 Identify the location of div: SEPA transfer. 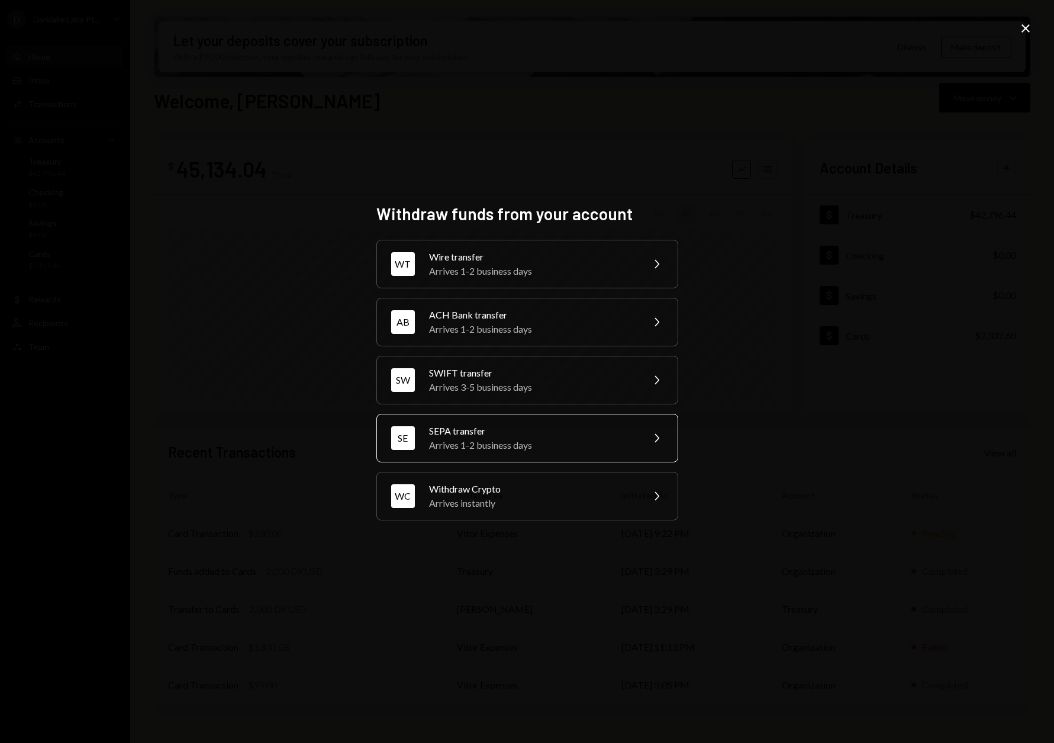
(532, 431).